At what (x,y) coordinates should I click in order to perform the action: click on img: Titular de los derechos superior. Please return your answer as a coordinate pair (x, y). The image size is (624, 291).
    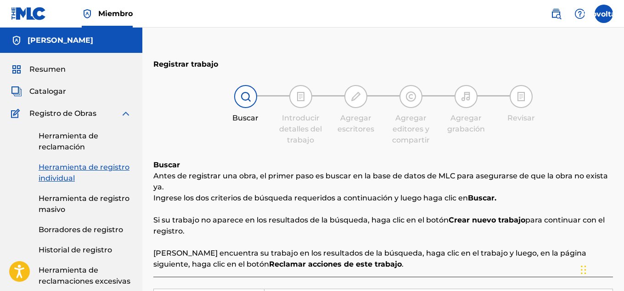
    Looking at the image, I should click on (87, 14).